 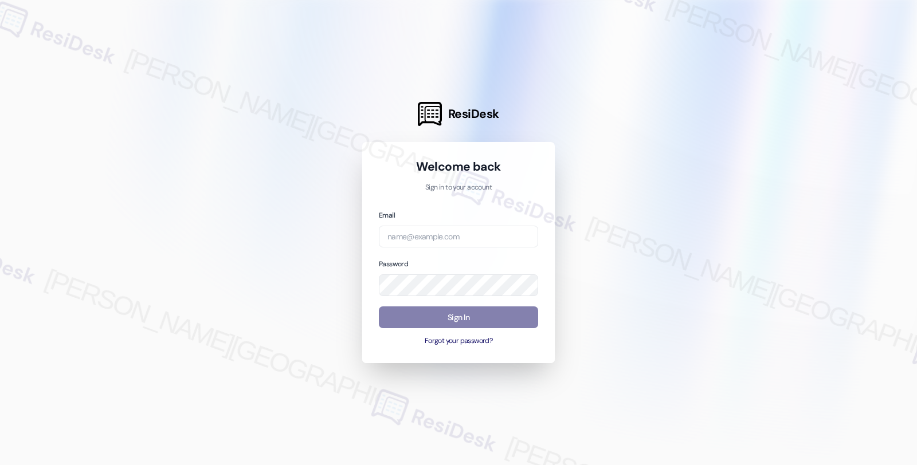 I want to click on label: Email, so click(x=387, y=215).